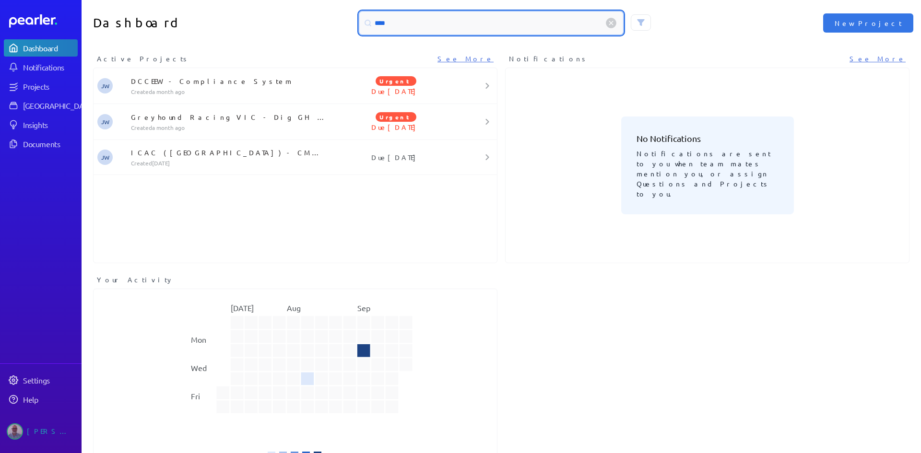 The width and height of the screenshot is (921, 453). What do you see at coordinates (50, 400) in the screenshot?
I see `div: Help` at bounding box center [50, 400].